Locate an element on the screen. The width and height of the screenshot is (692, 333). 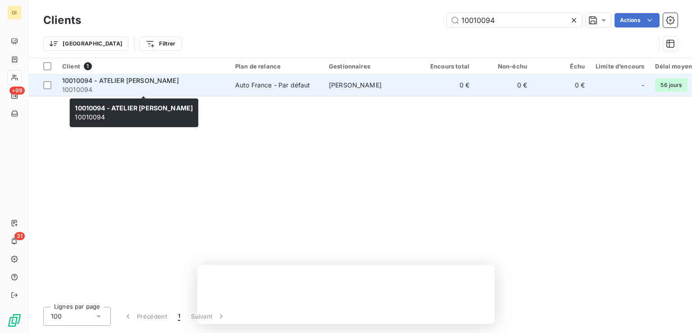
button: Filtrer is located at coordinates (160, 44).